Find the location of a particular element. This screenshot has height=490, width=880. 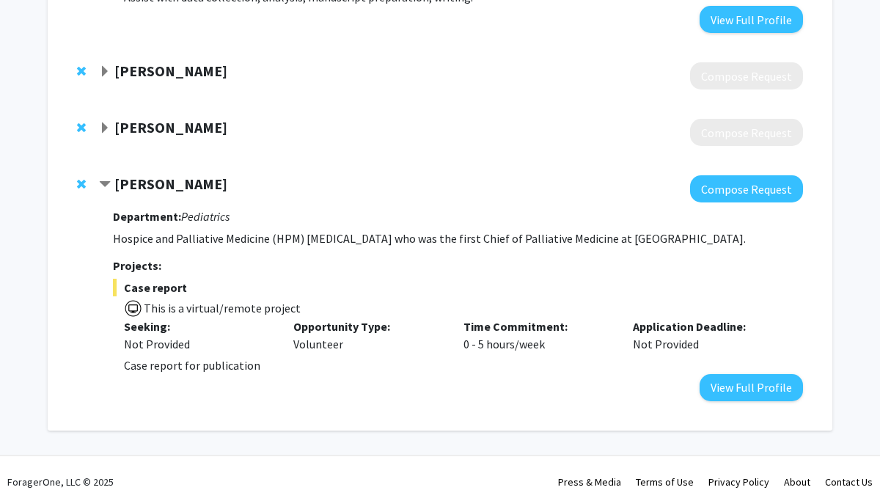

a: Press & Media is located at coordinates (589, 482).